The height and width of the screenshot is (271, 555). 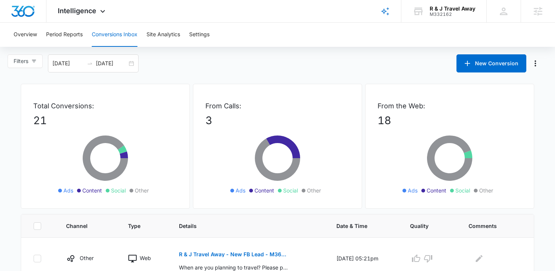 What do you see at coordinates (77, 11) in the screenshot?
I see `span: Intelligence` at bounding box center [77, 11].